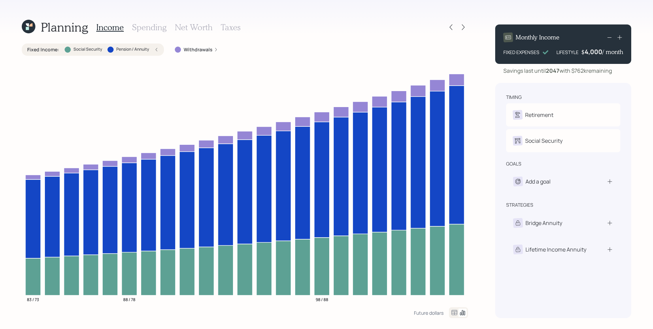  Describe the element at coordinates (612, 52) in the screenshot. I see `h4: / month` at that location.